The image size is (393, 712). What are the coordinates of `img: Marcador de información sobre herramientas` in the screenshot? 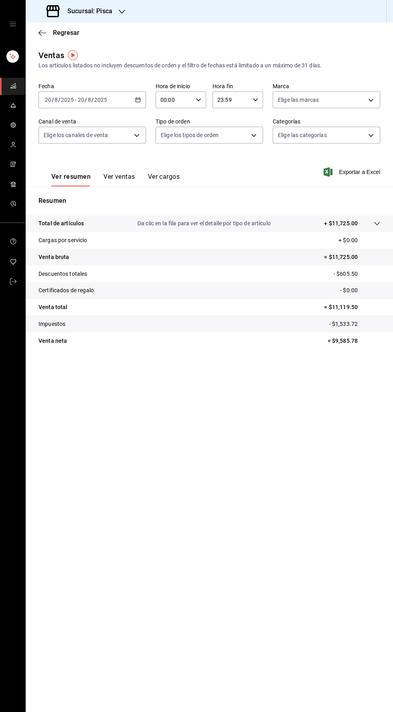 It's located at (73, 55).